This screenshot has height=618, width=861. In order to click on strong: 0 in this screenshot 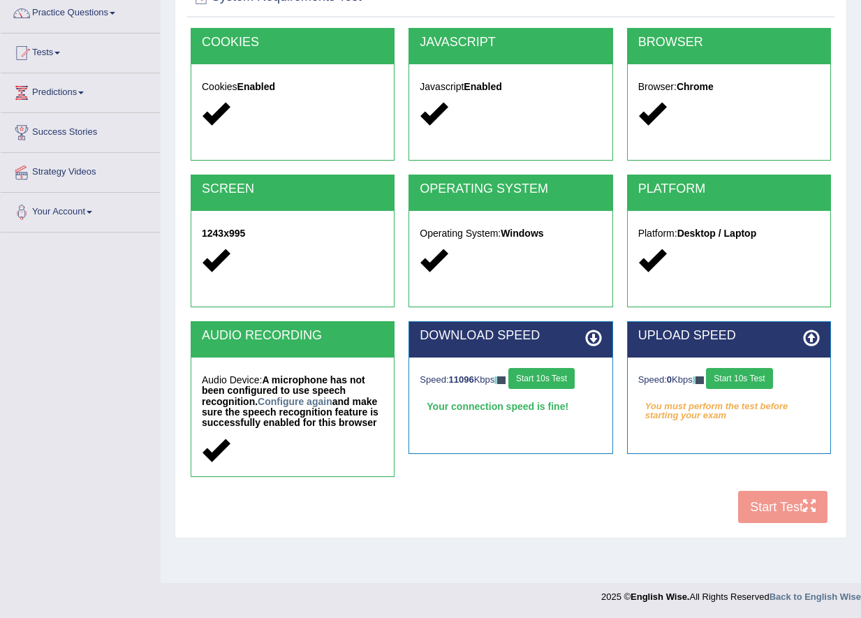, I will do `click(669, 379)`.